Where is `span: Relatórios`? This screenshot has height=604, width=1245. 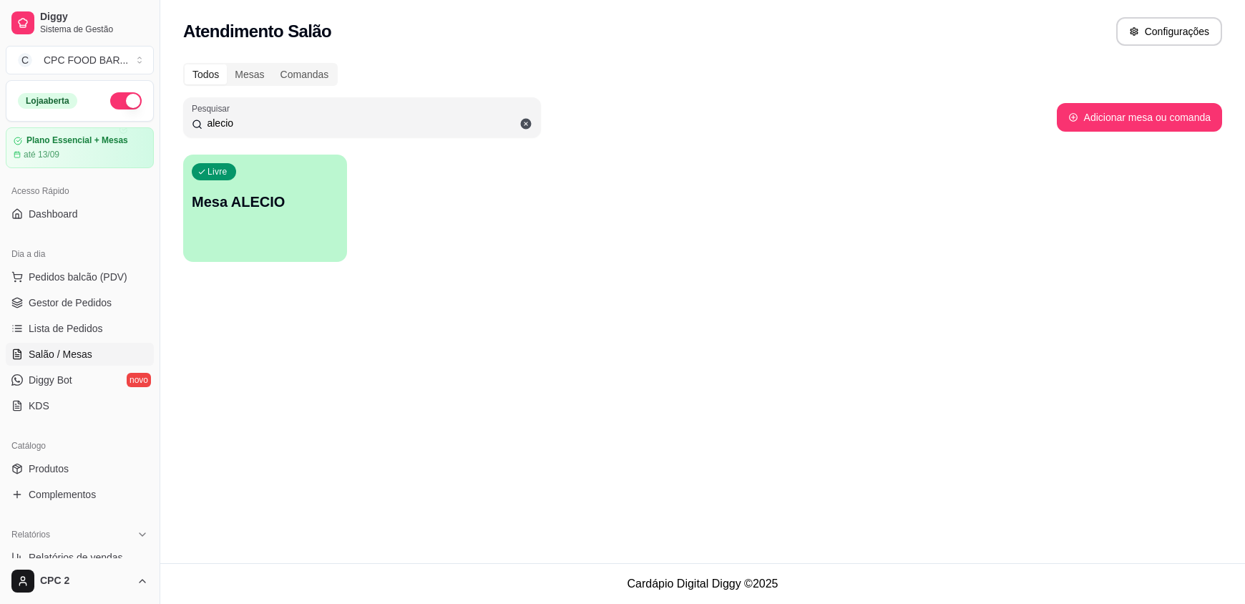
span: Relatórios is located at coordinates (31, 534).